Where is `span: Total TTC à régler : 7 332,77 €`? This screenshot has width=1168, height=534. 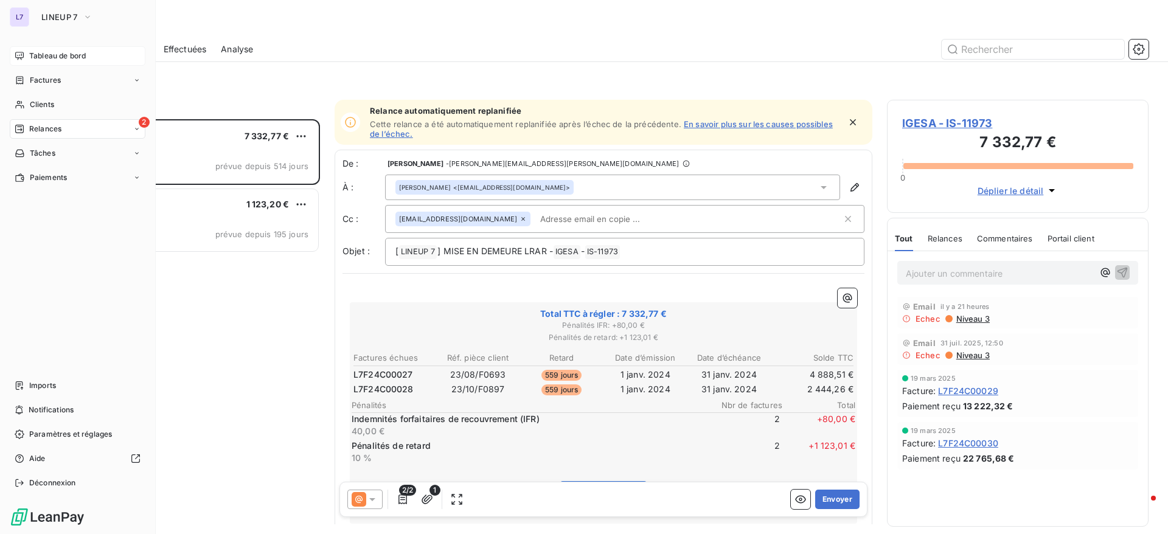
span: Total TTC à régler : 7 332,77 € is located at coordinates (604, 314).